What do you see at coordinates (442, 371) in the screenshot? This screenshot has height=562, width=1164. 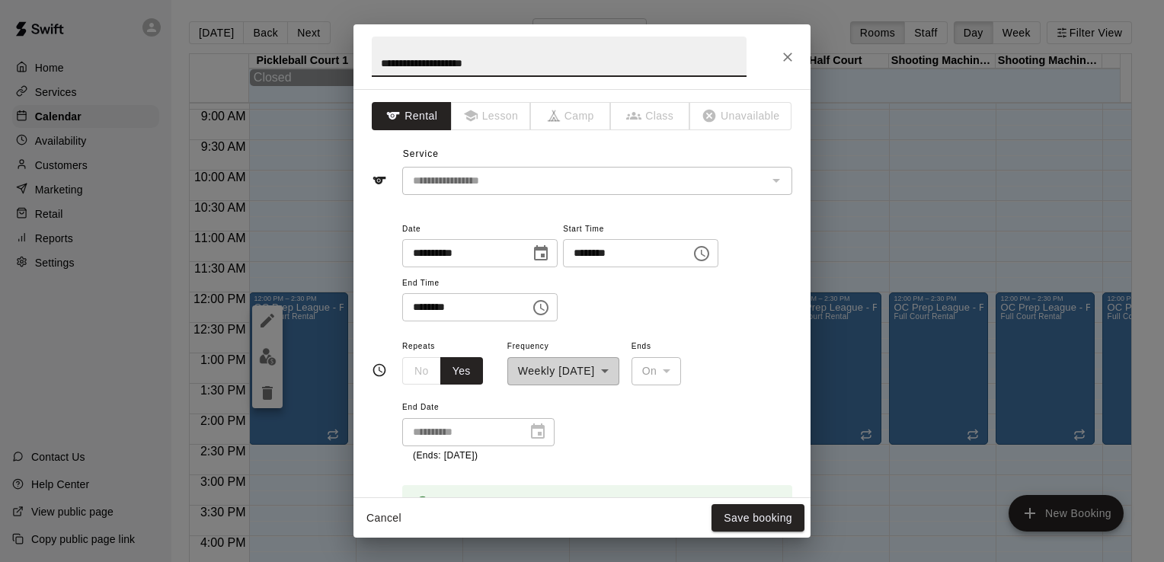 I see `div: outlined button group` at bounding box center [442, 371].